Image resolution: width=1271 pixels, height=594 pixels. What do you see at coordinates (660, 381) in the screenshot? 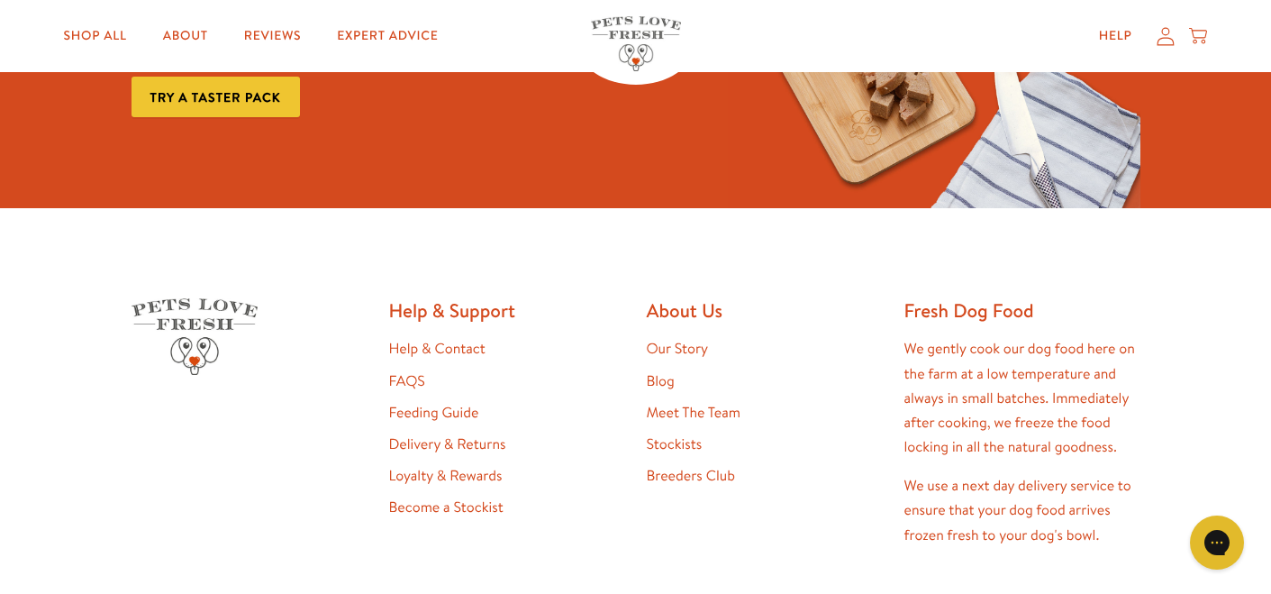
I see `a: Blog` at bounding box center [660, 381].